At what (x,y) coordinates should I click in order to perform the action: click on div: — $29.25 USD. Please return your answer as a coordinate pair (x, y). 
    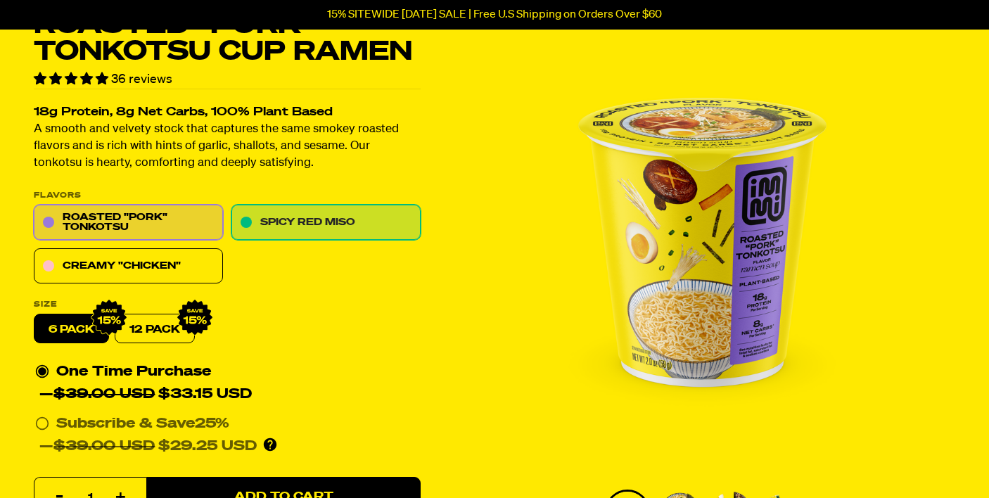
    Looking at the image, I should click on (148, 447).